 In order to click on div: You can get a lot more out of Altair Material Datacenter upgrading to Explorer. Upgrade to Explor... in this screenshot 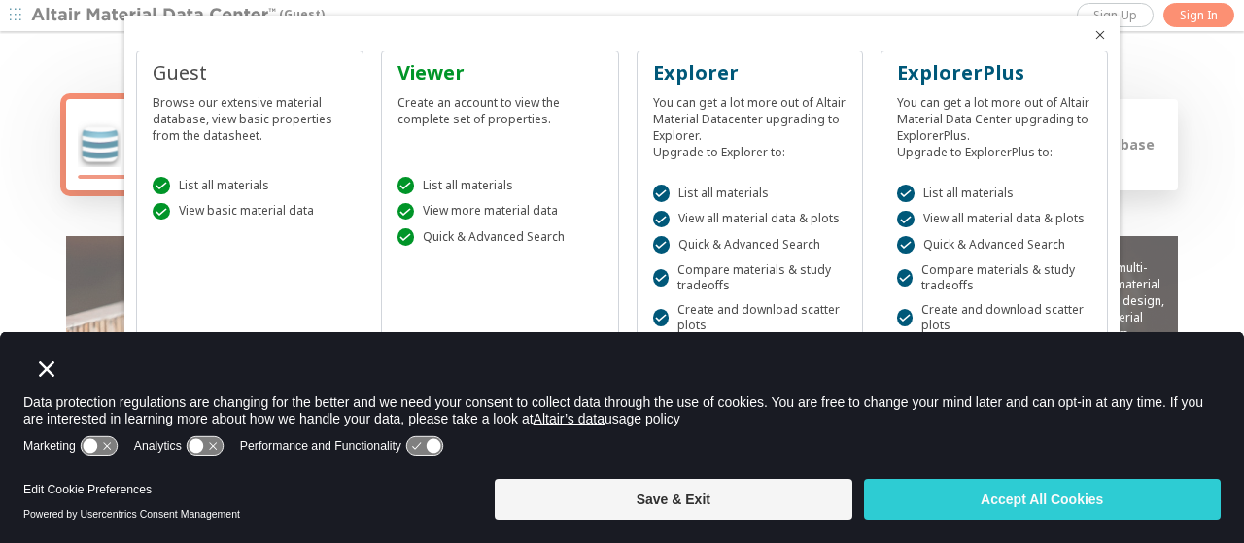, I will do `click(750, 123)`.